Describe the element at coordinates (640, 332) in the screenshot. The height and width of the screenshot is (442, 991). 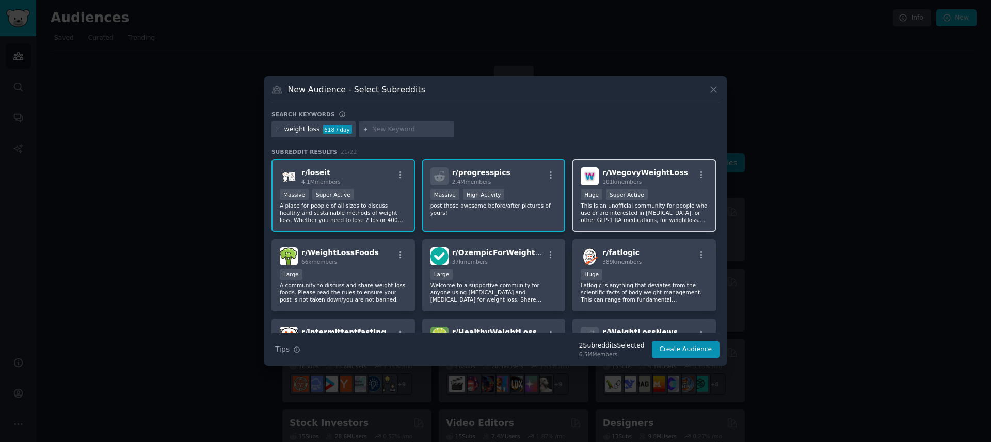
I see `span: r/ WeightLossNews` at that location.